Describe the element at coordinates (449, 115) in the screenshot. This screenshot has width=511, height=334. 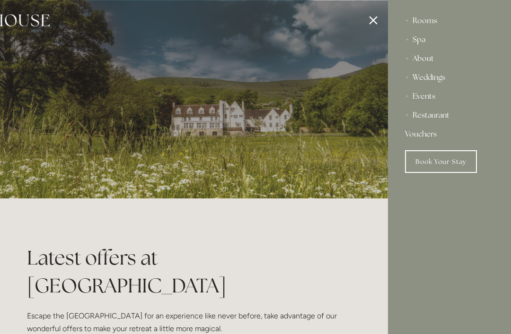
I see `div: Restaurant` at that location.